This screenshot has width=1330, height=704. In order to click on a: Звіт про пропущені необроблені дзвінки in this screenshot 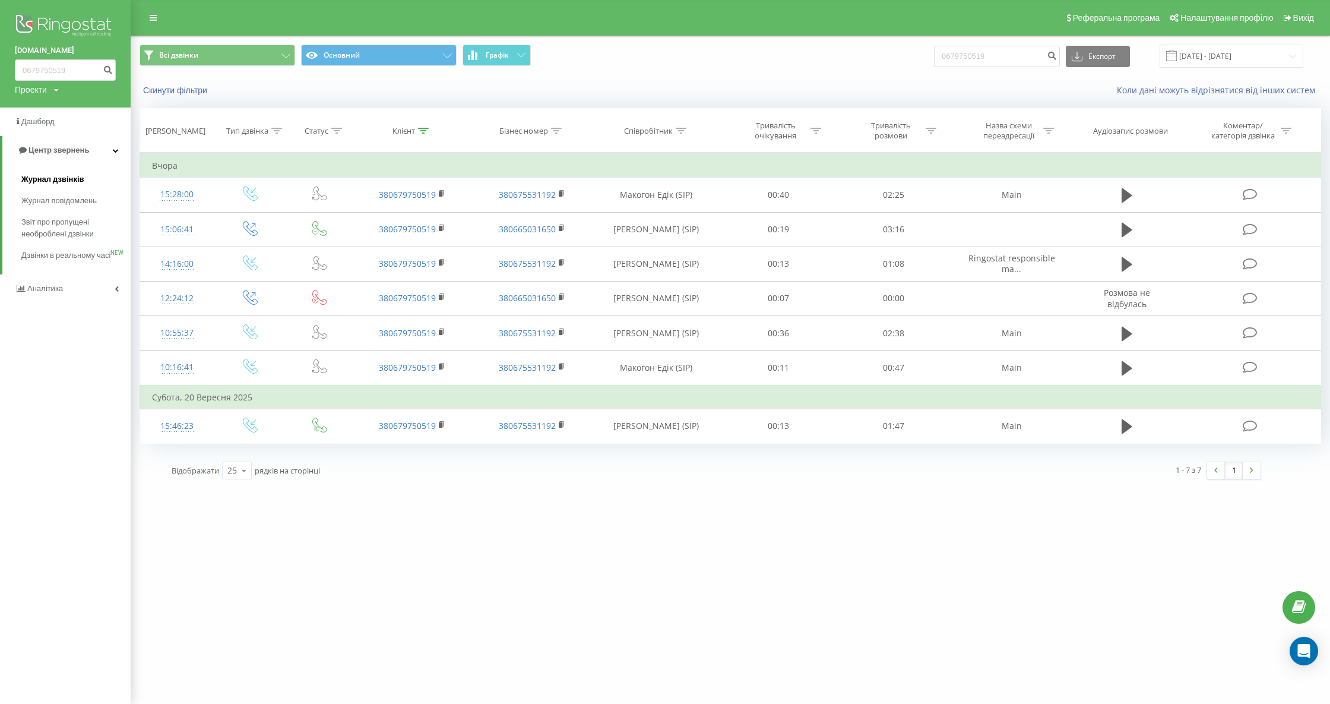, I will do `click(76, 228)`.